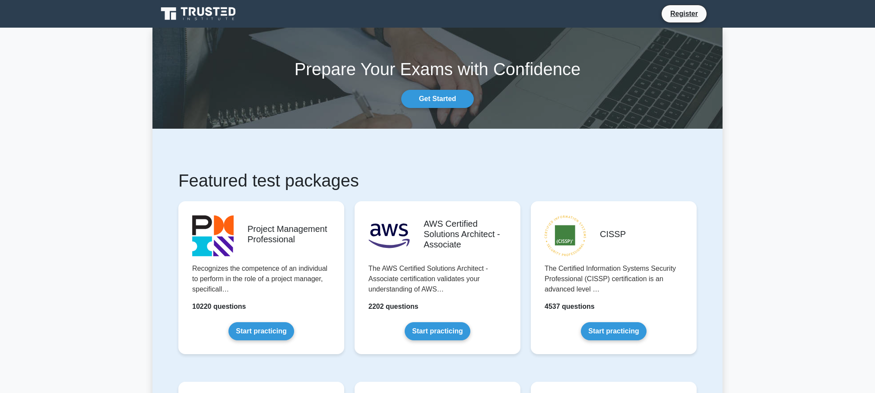 This screenshot has height=393, width=875. Describe the element at coordinates (438, 99) in the screenshot. I see `a: Get Started` at that location.